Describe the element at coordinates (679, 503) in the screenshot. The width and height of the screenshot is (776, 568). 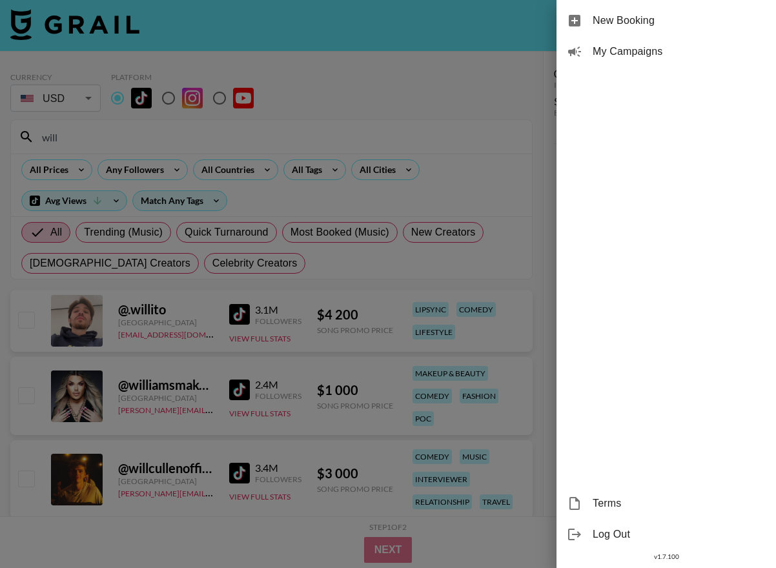
I see `span: Terms` at that location.